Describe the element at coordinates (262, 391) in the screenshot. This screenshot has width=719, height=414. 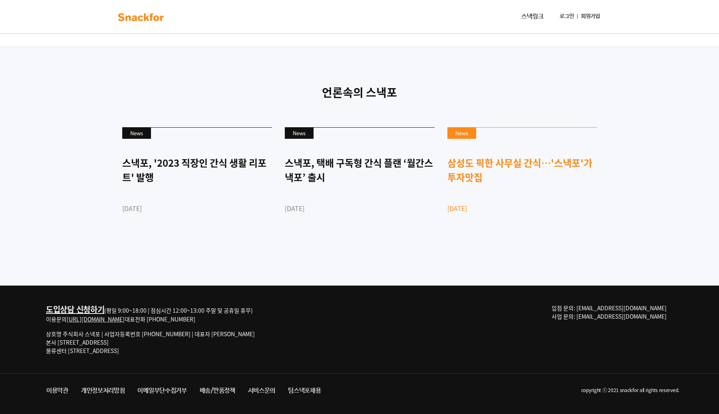
I see `a: 서비스문의` at that location.